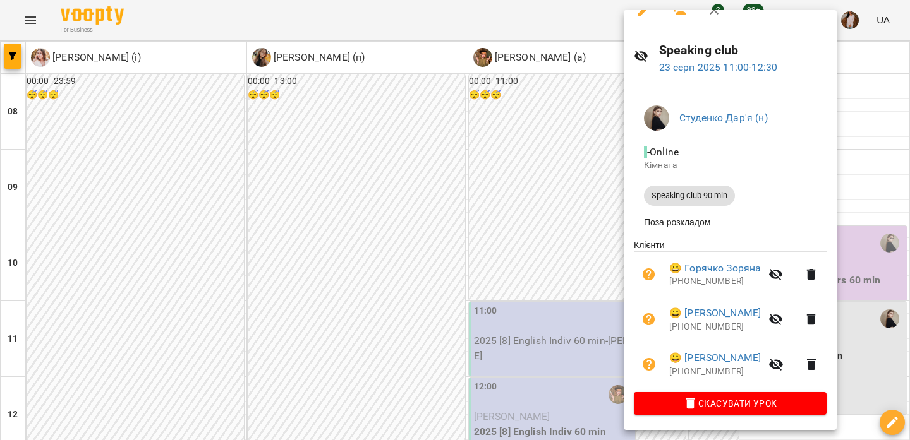  What do you see at coordinates (730, 315) in the screenshot?
I see `ul: Клієнти` at bounding box center [730, 315].